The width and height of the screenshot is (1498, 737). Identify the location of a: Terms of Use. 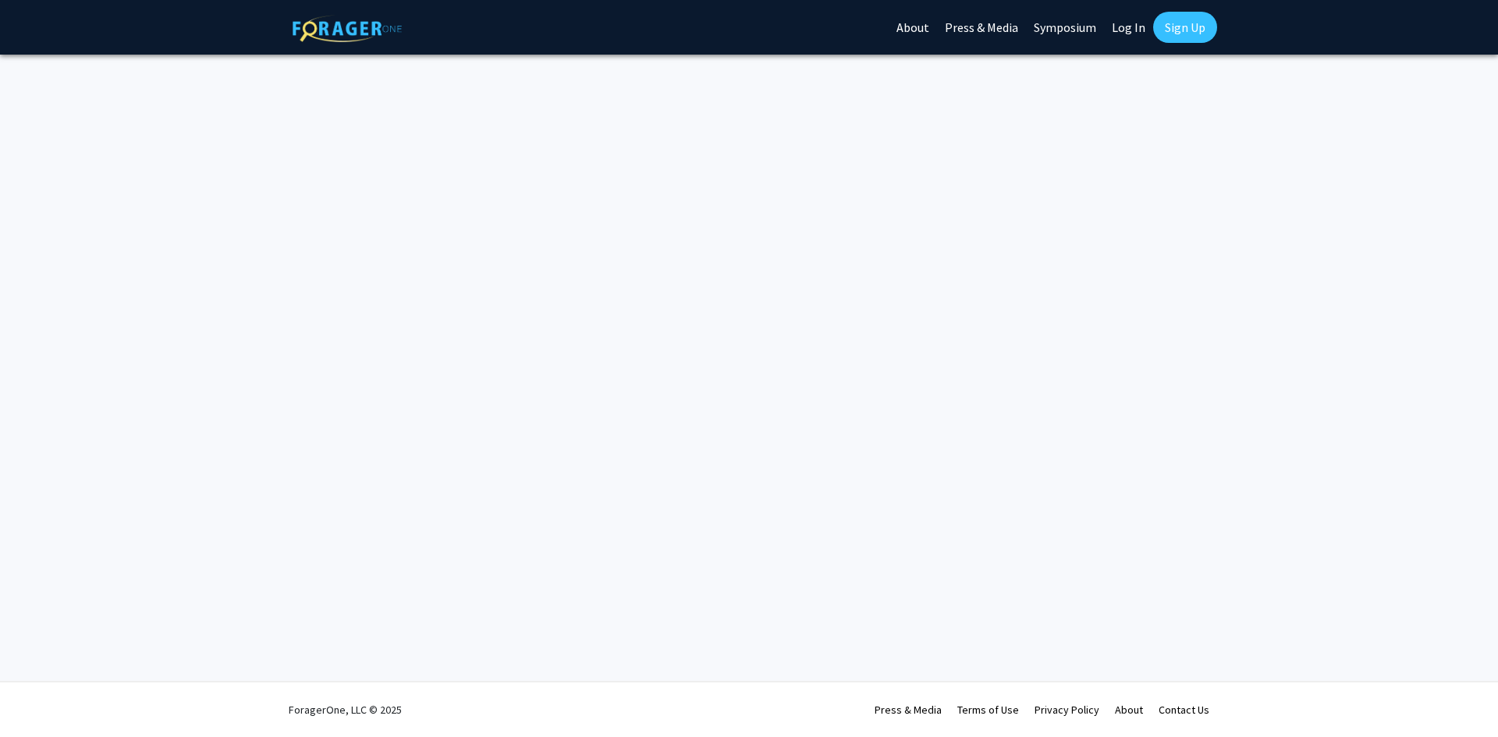
(988, 710).